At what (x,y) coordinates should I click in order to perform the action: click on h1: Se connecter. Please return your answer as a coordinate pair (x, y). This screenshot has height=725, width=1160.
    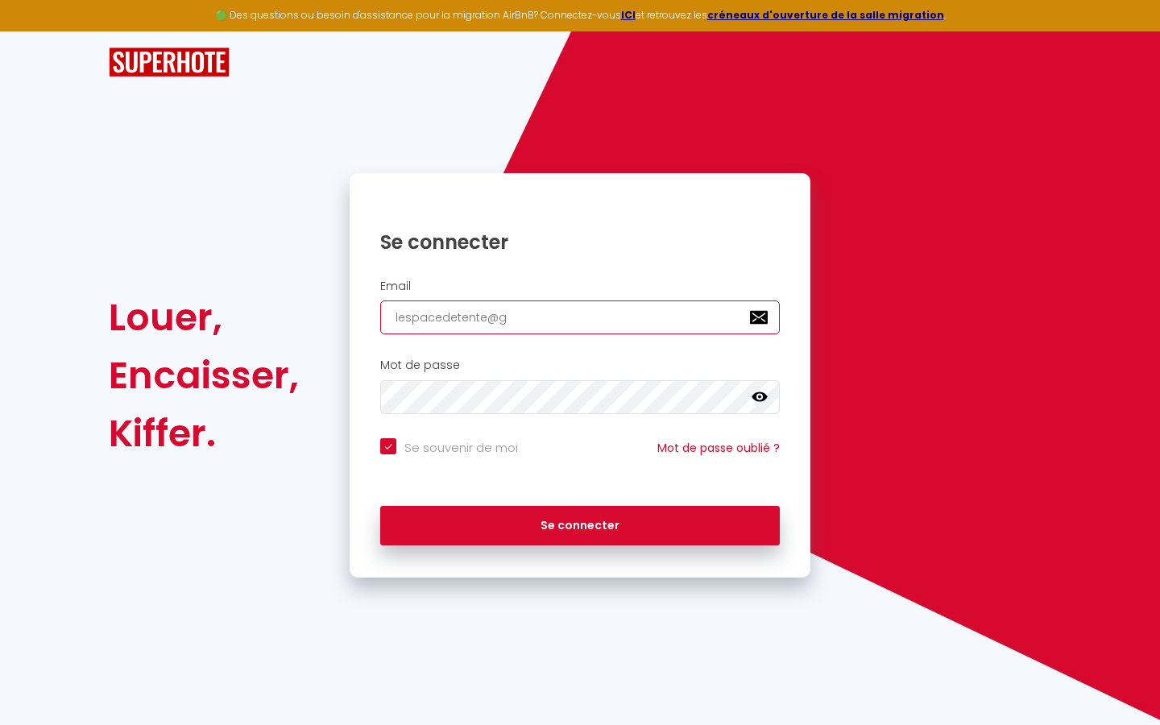
    Looking at the image, I should click on (580, 242).